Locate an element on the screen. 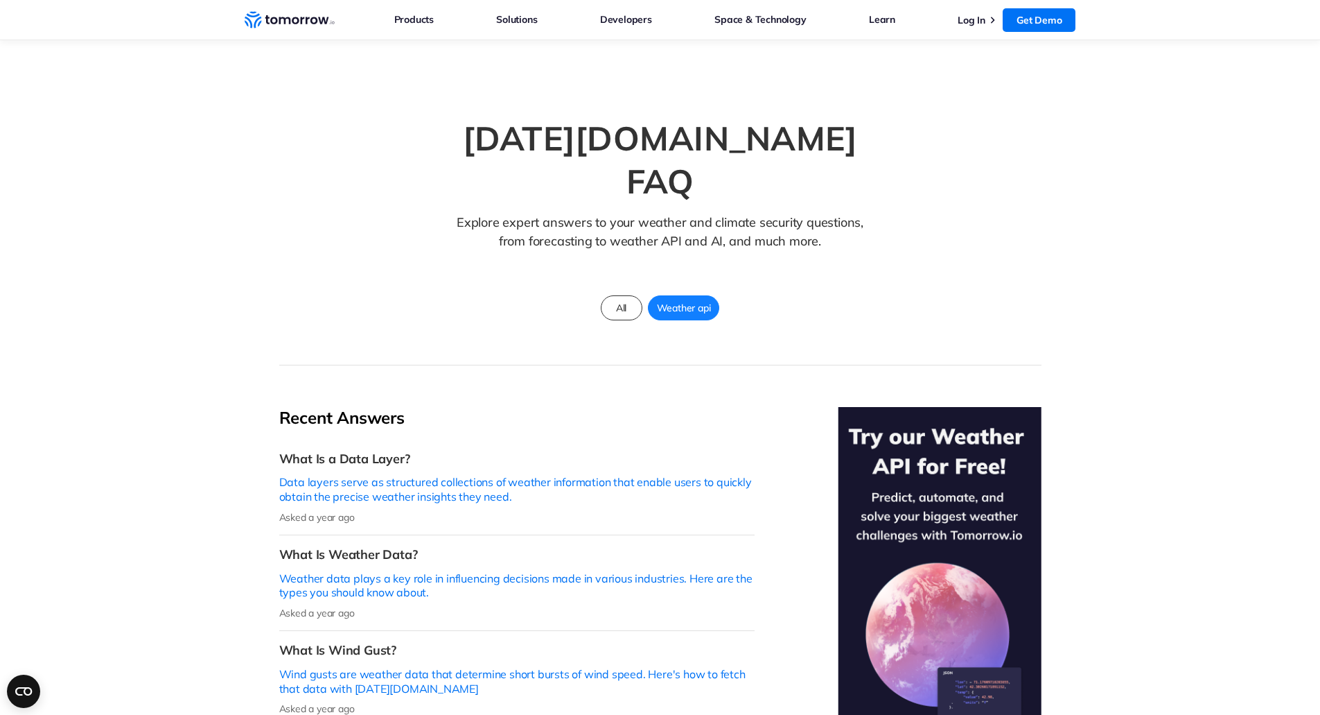 The image size is (1320, 715). a: What Is a Data Layer?Data layers serve as structured collections of weather information that enab... is located at coordinates (517, 487).